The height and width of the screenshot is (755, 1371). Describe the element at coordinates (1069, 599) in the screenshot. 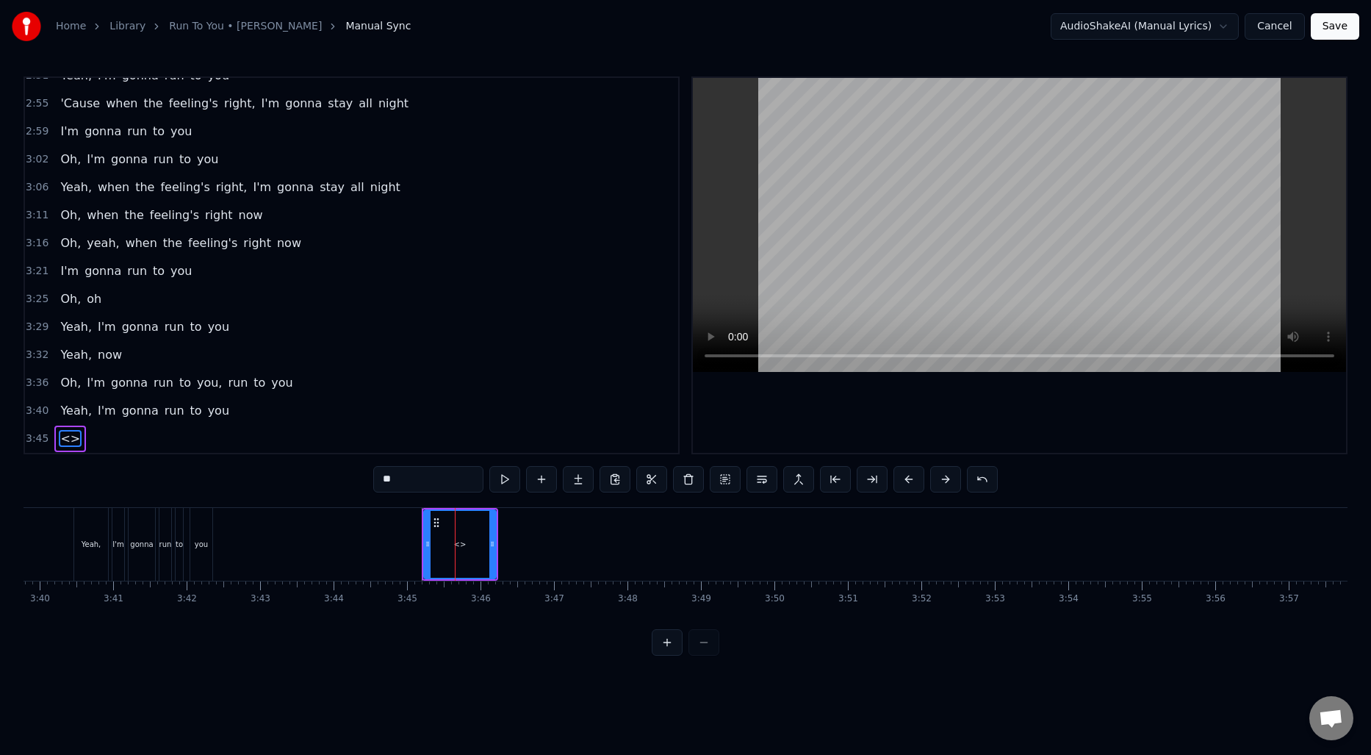

I see `div: 3:54` at that location.